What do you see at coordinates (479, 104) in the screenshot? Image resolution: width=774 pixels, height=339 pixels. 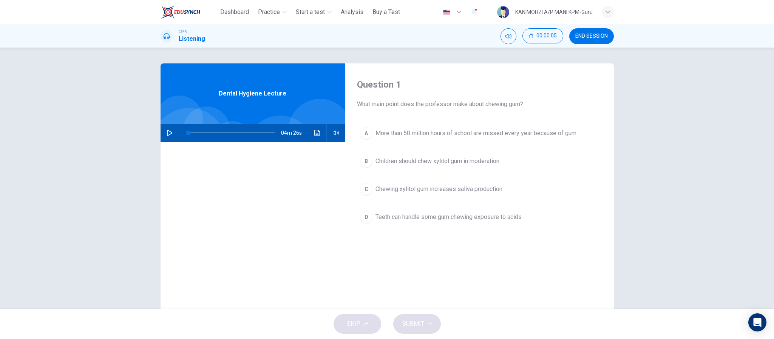 I see `span: What main point does the professor make about chewing gum?` at bounding box center [479, 104].